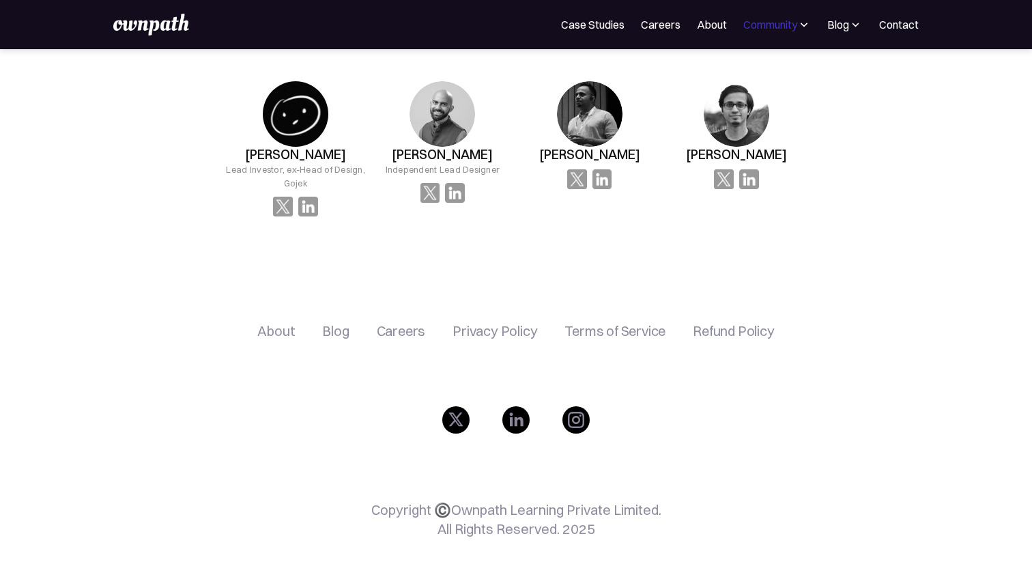 This screenshot has height=562, width=1032. What do you see at coordinates (495, 331) in the screenshot?
I see `a: Privacy Policy` at bounding box center [495, 331].